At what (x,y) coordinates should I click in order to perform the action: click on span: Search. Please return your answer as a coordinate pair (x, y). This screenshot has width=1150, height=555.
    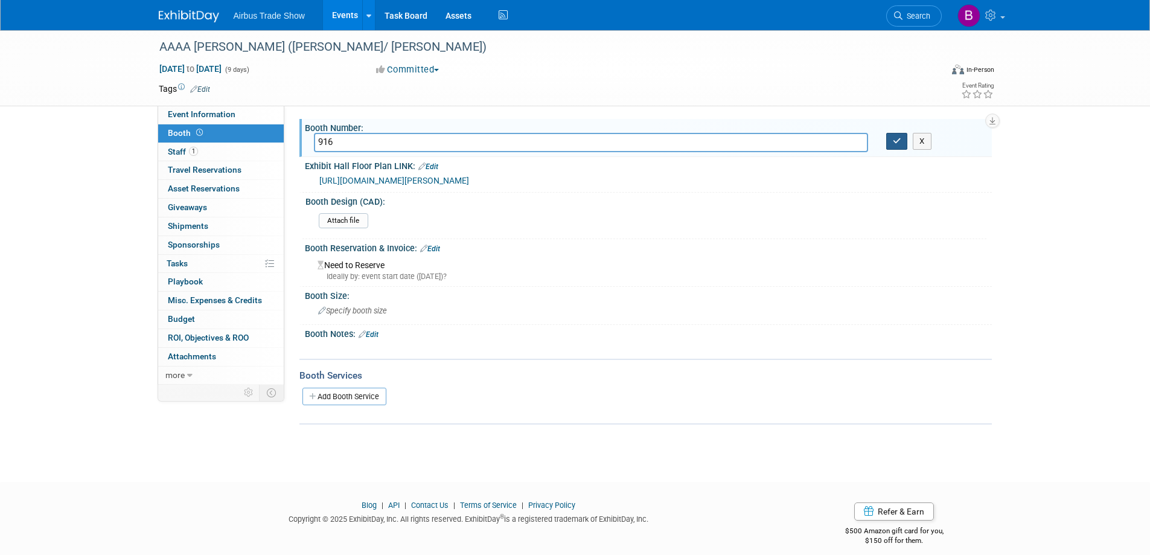
    Looking at the image, I should click on (916, 16).